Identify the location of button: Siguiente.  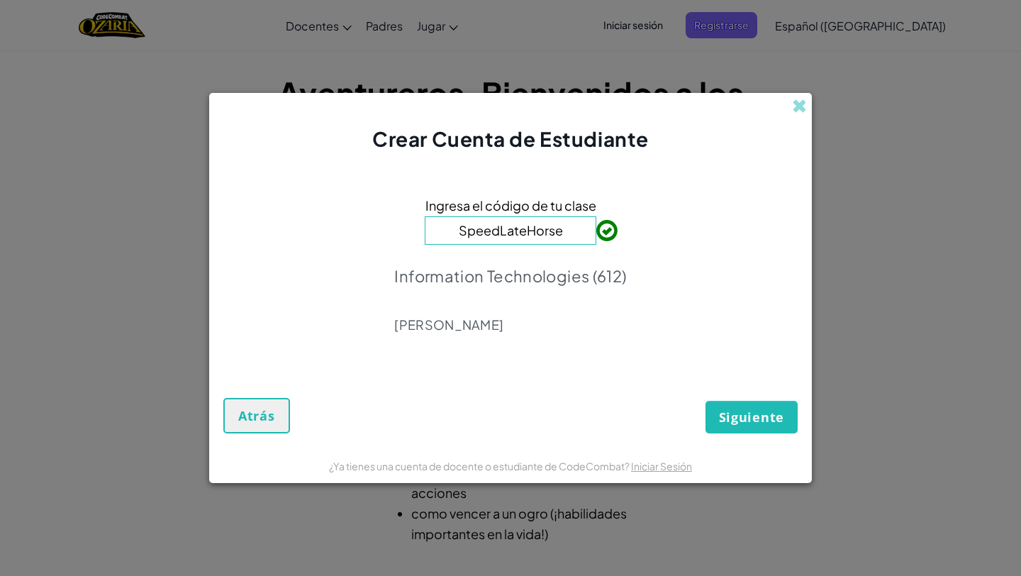
(752, 417).